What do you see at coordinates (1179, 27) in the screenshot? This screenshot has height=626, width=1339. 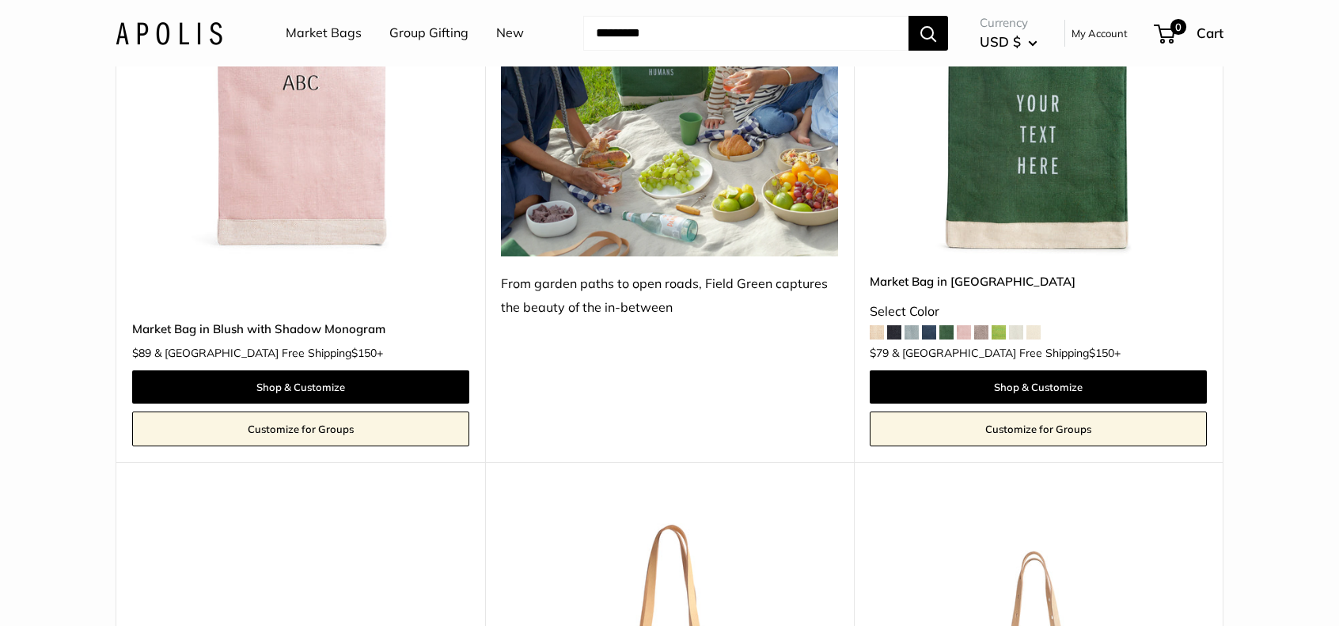 I see `span: 0` at bounding box center [1179, 27].